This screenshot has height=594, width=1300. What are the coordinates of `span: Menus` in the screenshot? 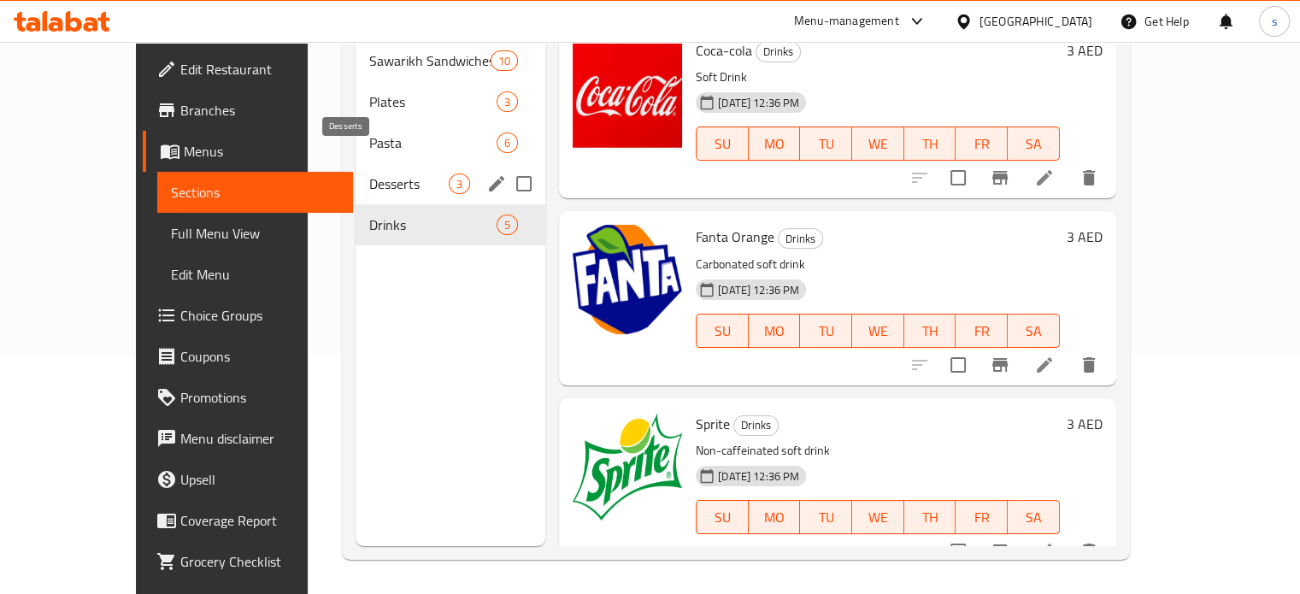 It's located at (262, 151).